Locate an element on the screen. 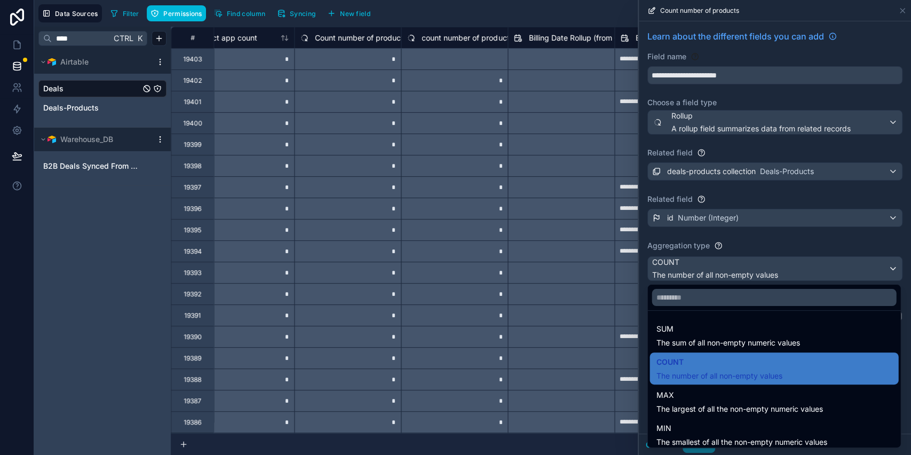  button: Airtable LogoAirtable is located at coordinates (95, 62).